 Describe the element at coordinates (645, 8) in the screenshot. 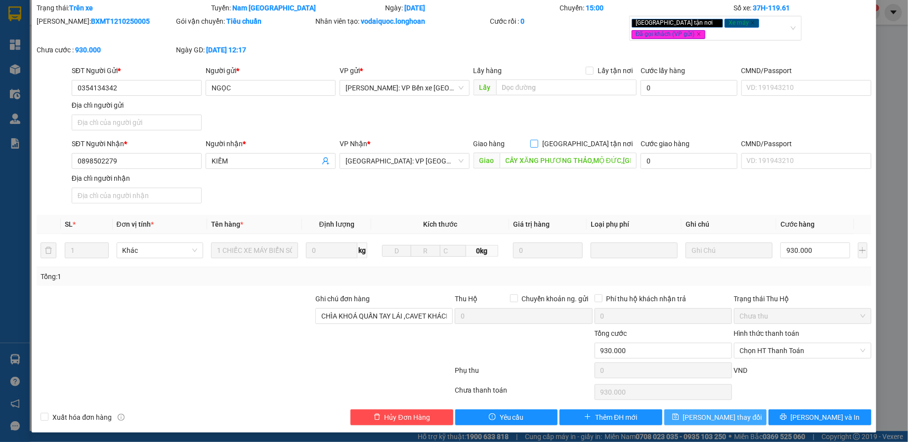

I see `div: Chuyến:` at that location.